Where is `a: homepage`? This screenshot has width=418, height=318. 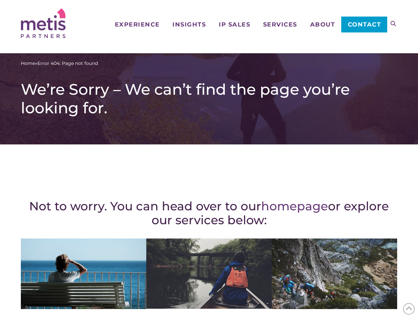 a: homepage is located at coordinates (294, 206).